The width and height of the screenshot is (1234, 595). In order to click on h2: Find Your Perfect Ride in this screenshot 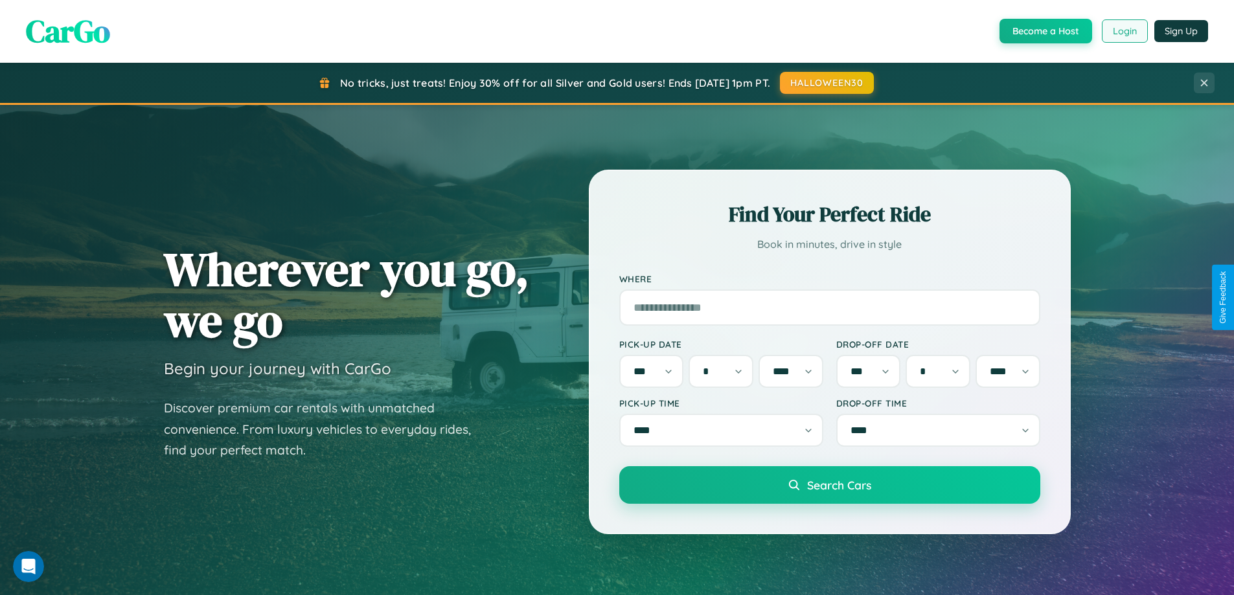, I will do `click(830, 214)`.